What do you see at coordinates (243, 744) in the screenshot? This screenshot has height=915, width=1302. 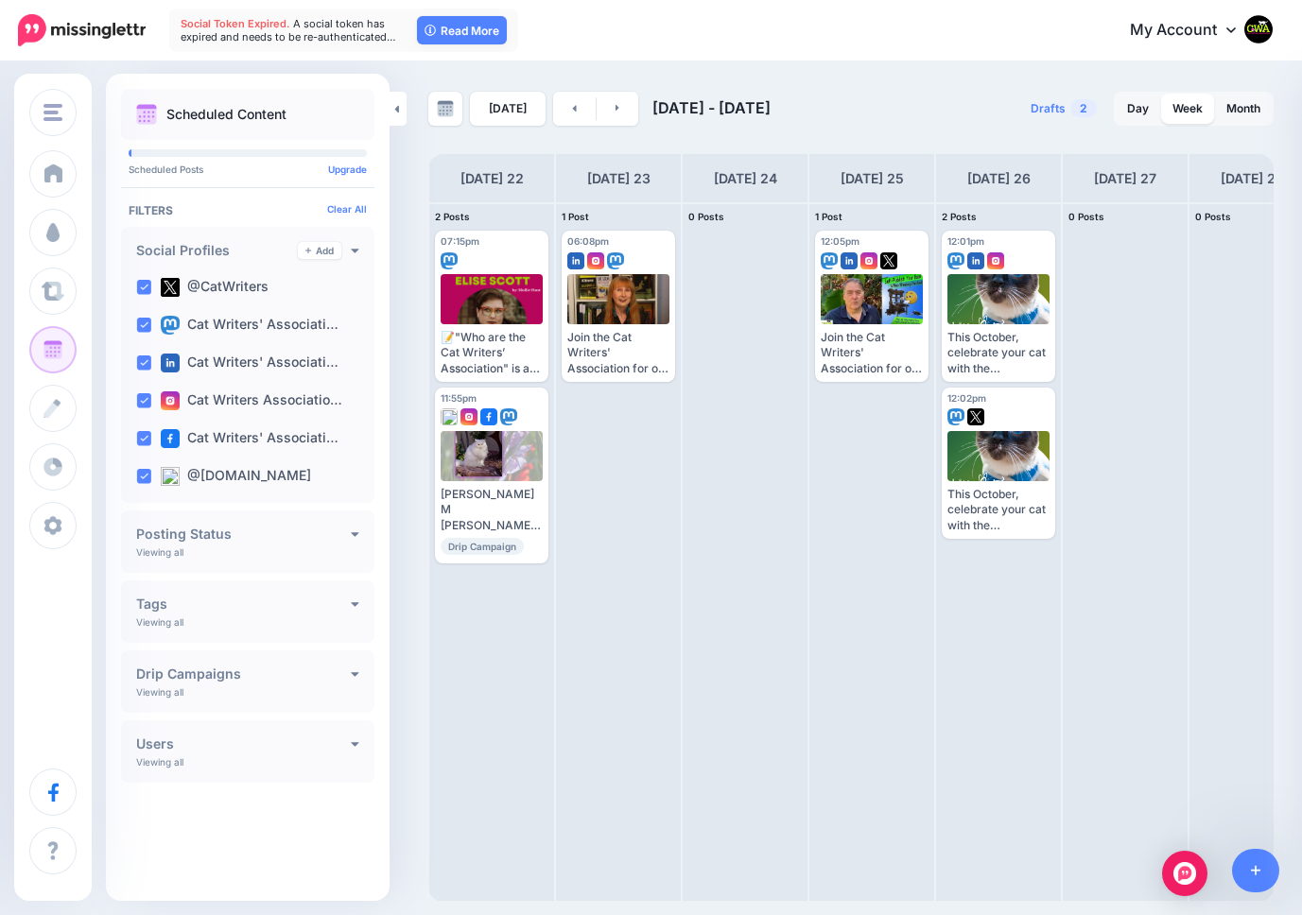 I see `h4: Users` at bounding box center [243, 744].